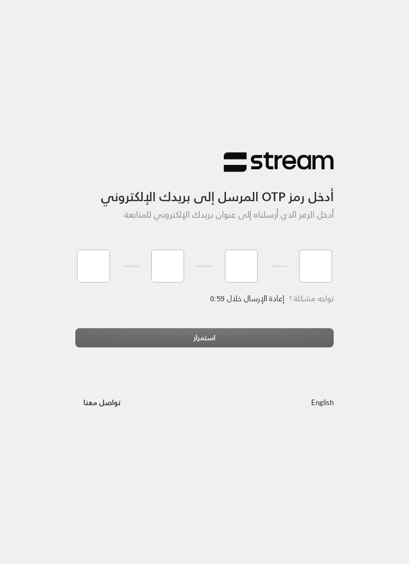  Describe the element at coordinates (204, 214) in the screenshot. I see `h5: أدخل الرمز الذي أرسلناه إلى عنوان بريدك الإلكتروني للمتابعة` at that location.